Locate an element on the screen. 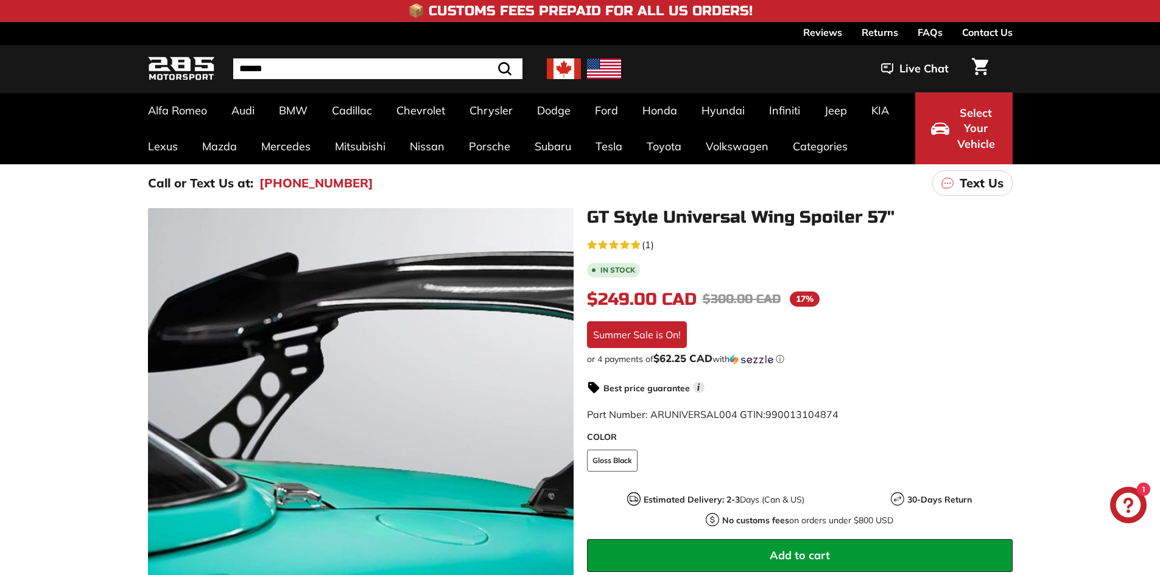 The height and width of the screenshot is (575, 1160). button: Add to cart is located at coordinates (799, 556).